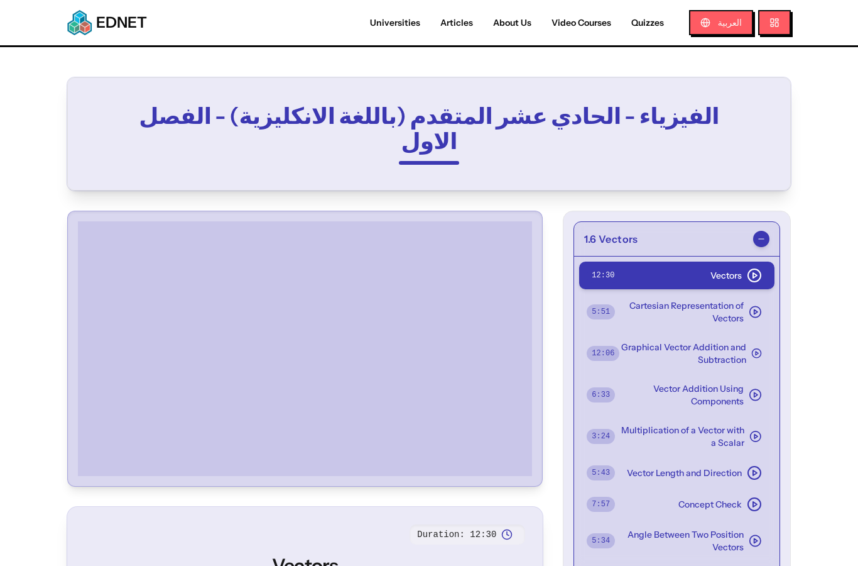 The height and width of the screenshot is (566, 858). What do you see at coordinates (677, 473) in the screenshot?
I see `button: Vector Length and Direction5:43` at bounding box center [677, 473].